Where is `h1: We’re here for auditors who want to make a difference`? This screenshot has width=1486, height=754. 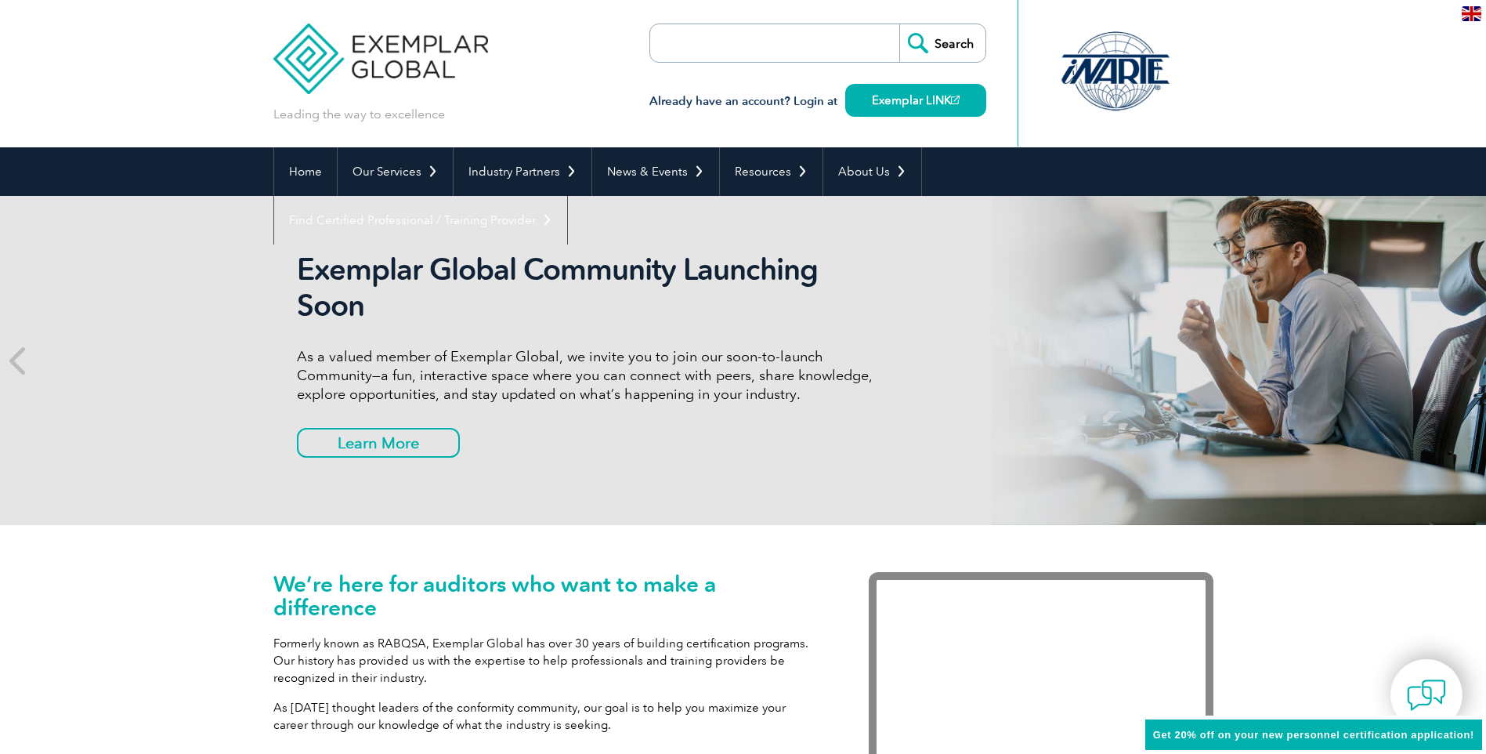
h1: We’re here for auditors who want to make a difference is located at coordinates (548, 595).